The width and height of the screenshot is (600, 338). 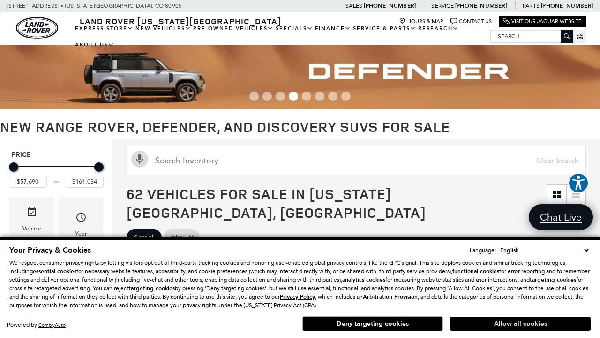 What do you see at coordinates (483, 250) in the screenshot?
I see `div: Language:` at bounding box center [483, 250].